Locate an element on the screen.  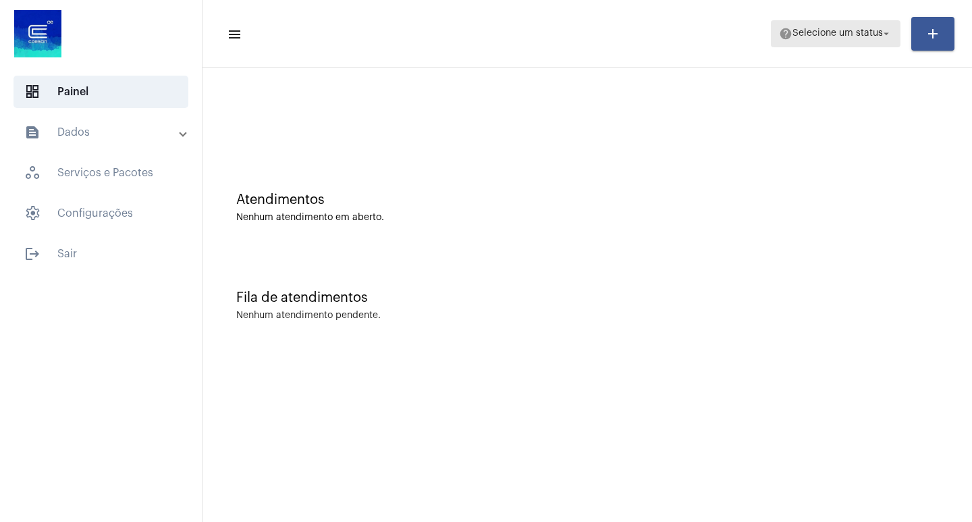
span: Serviços e Pacotes is located at coordinates (101, 173).